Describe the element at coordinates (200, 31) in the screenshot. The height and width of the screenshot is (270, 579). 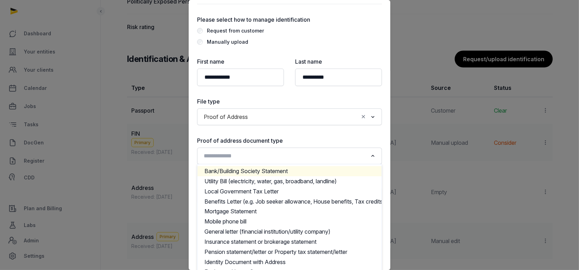
I see `input: Request from customer` at that location.